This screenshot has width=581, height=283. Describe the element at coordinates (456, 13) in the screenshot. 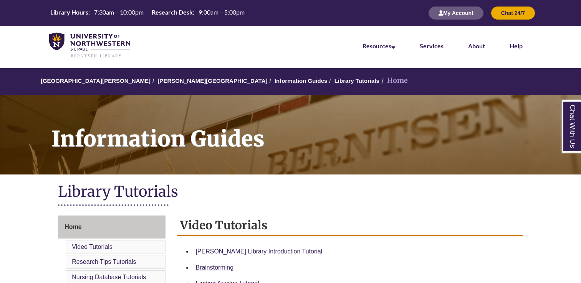

I see `a: My Account` at that location.